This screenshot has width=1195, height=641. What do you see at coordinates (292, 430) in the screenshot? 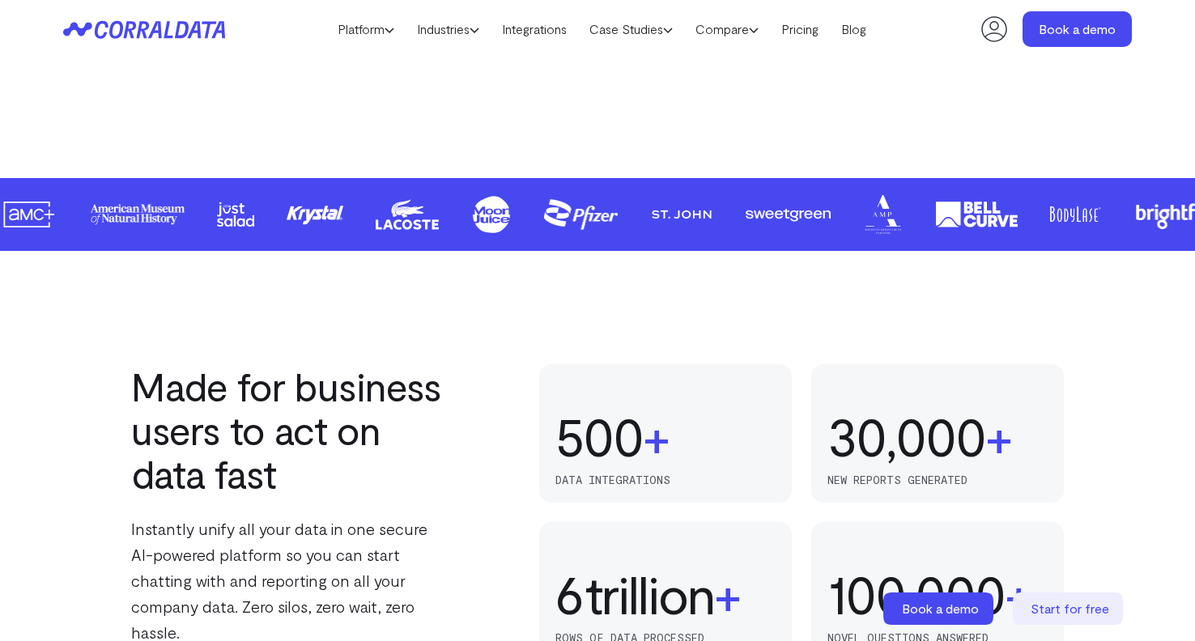
I see `h2: Made for business users to act on data fast` at bounding box center [292, 430].